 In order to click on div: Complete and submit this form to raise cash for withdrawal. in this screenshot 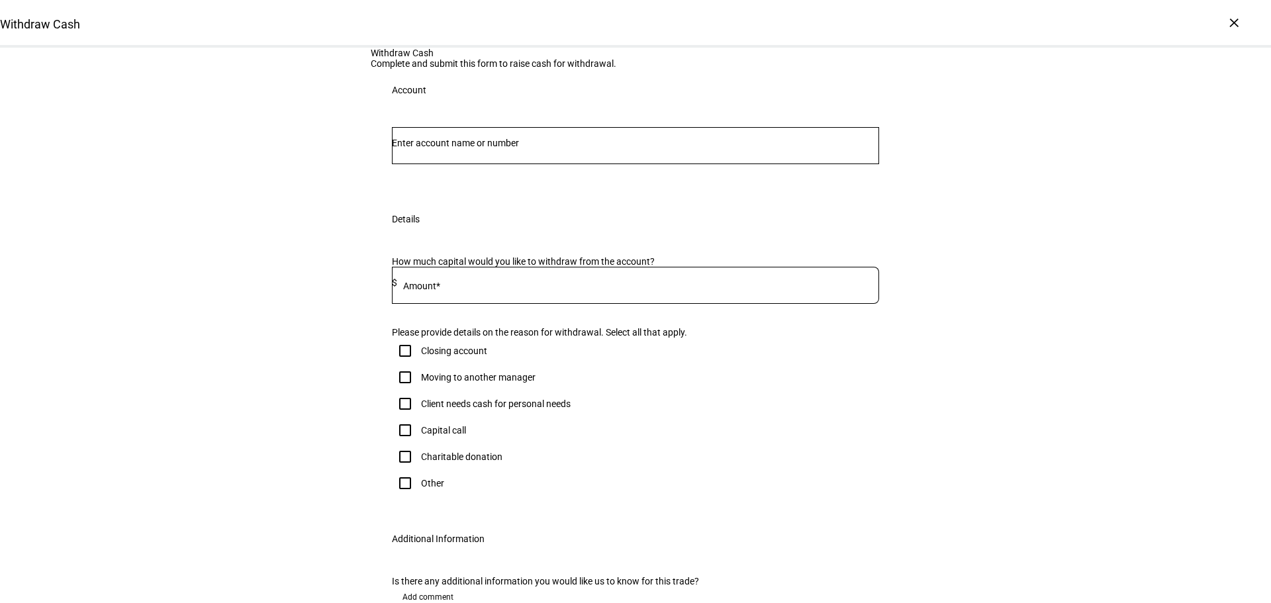, I will do `click(635, 64)`.